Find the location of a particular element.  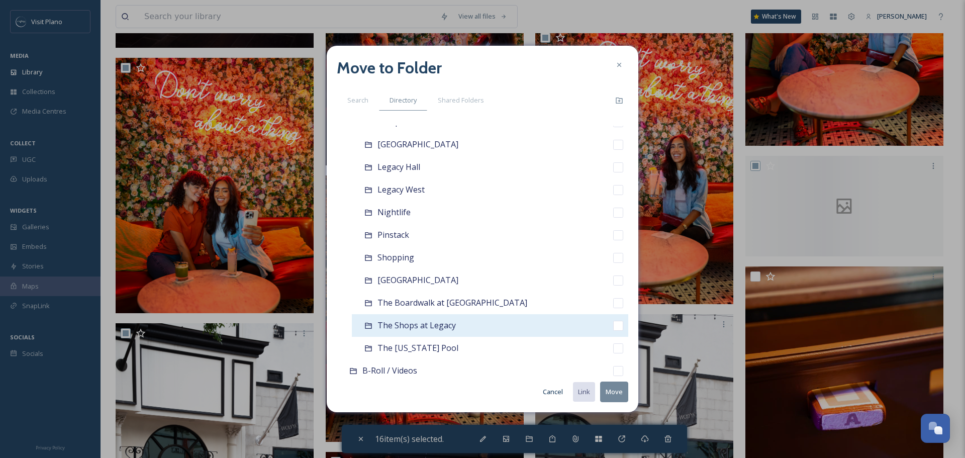

span: Shopping is located at coordinates (396, 257).